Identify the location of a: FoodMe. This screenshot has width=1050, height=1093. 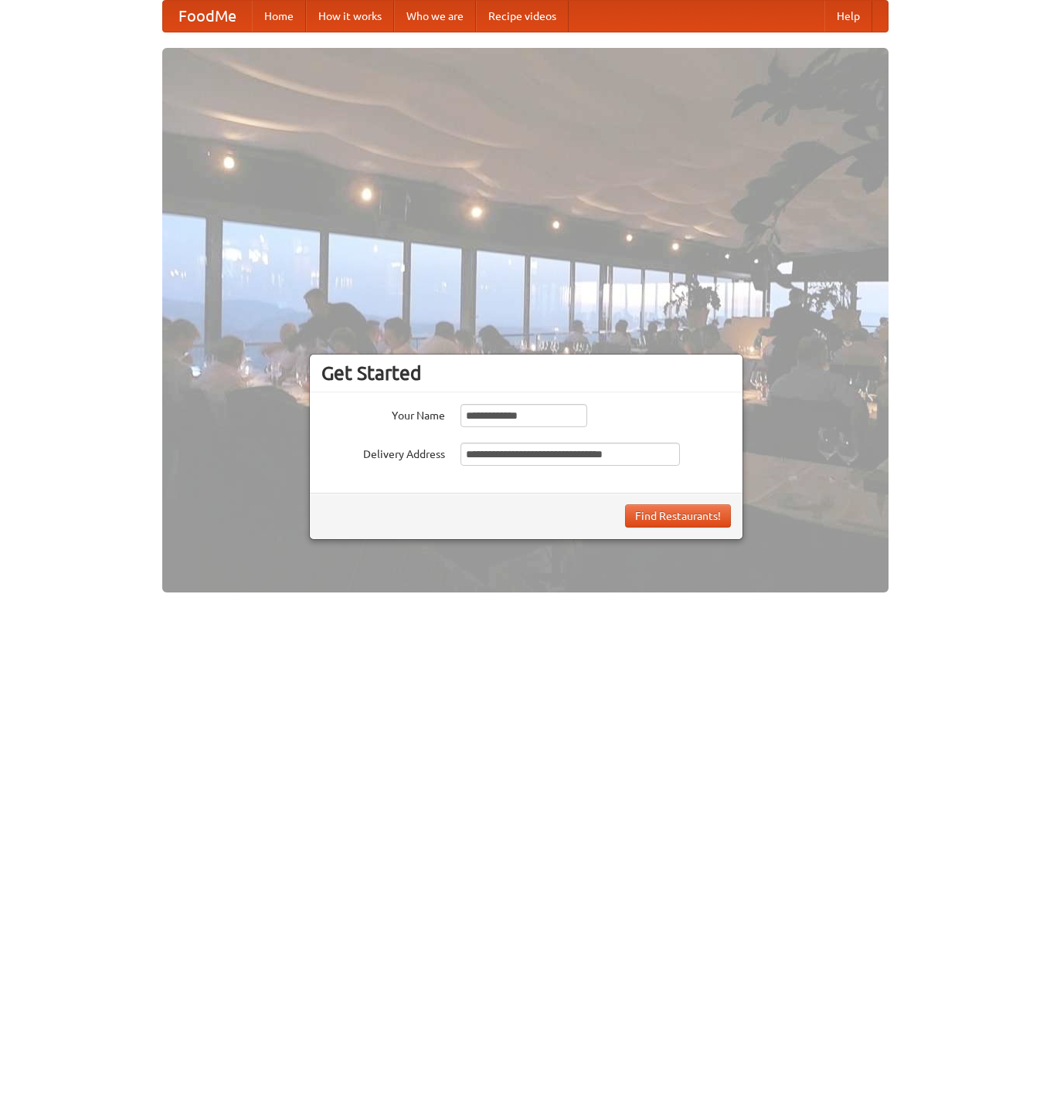
(207, 16).